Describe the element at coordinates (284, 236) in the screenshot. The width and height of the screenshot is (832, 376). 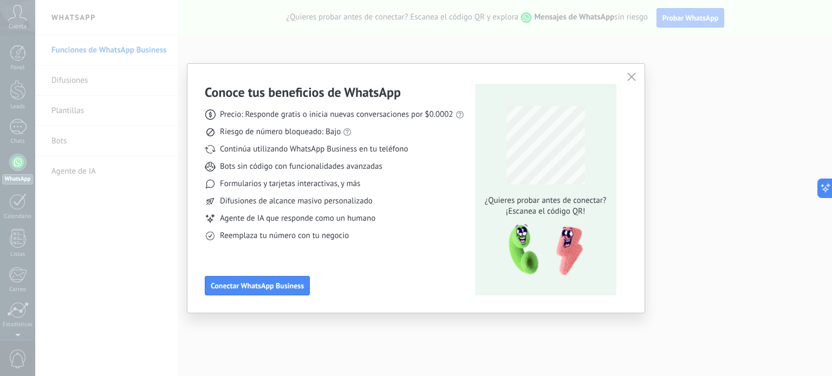
I see `span: Reemplaza tu número con tu negocio` at that location.